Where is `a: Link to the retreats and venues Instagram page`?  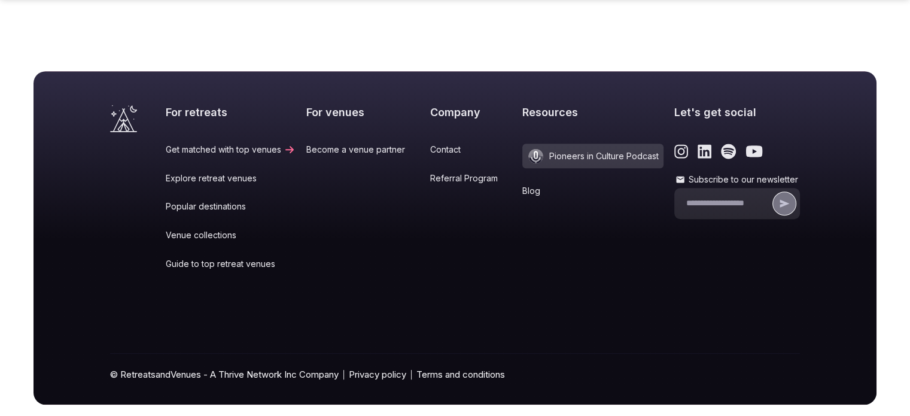
a: Link to the retreats and venues Instagram page is located at coordinates (681, 151).